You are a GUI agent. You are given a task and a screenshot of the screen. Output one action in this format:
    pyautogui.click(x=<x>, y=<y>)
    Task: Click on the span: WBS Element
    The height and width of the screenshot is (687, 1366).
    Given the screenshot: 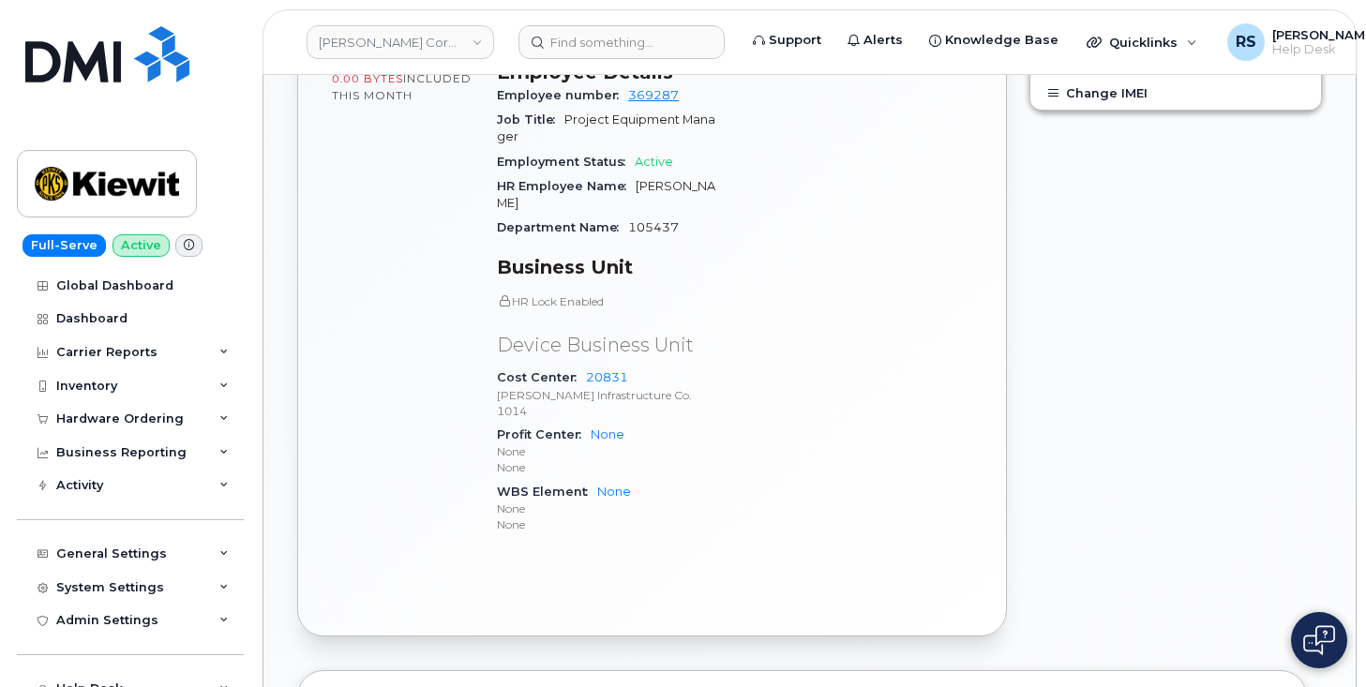 What is the action you would take?
    pyautogui.click(x=547, y=491)
    